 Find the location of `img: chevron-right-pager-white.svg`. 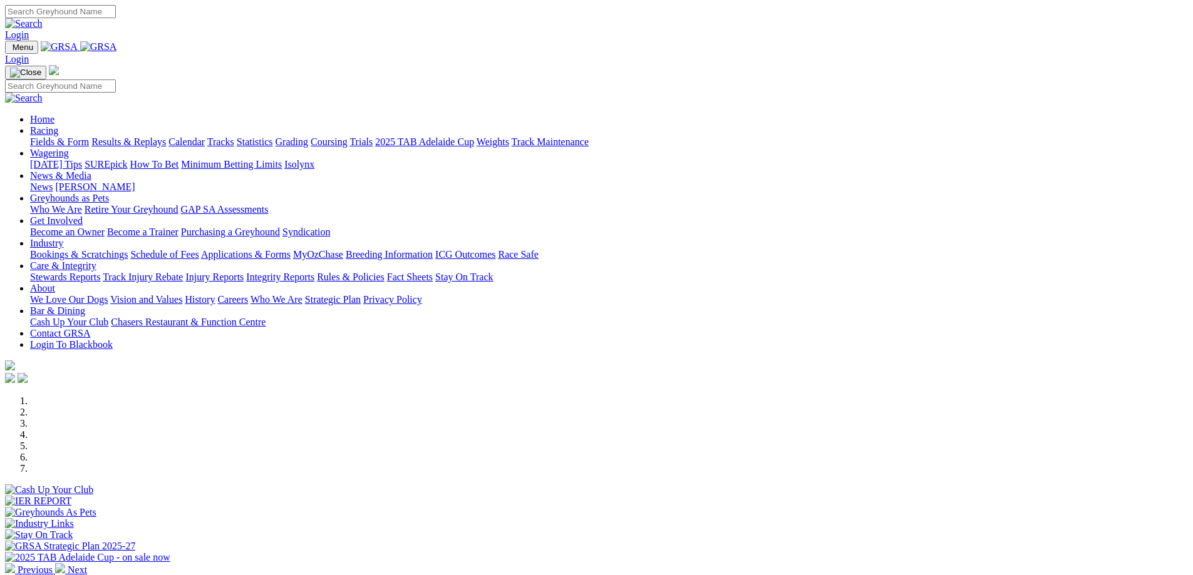

img: chevron-right-pager-white.svg is located at coordinates (60, 569).